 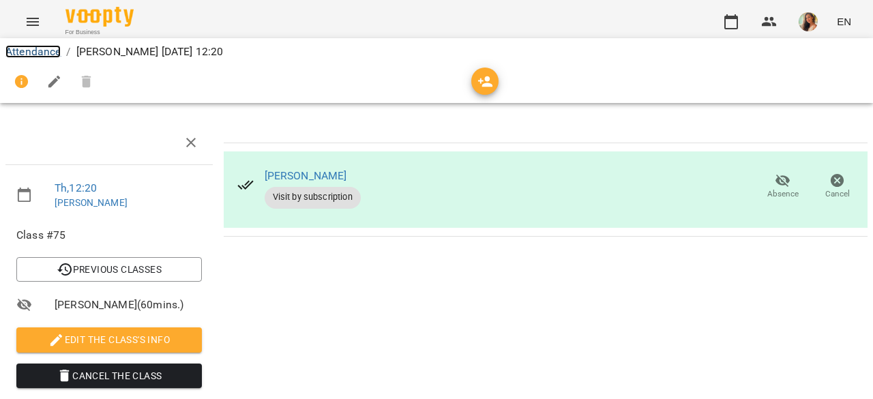 I want to click on span: Edit the class's Info, so click(x=109, y=340).